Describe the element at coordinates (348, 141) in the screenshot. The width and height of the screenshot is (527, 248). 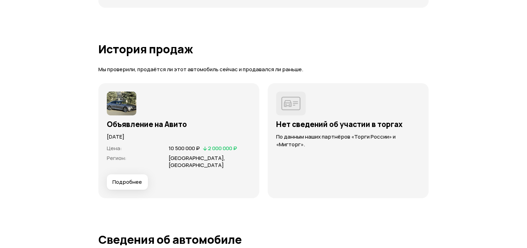
I see `p: По данным наших партнёров «Торги России» и «Мигторг».` at that location.